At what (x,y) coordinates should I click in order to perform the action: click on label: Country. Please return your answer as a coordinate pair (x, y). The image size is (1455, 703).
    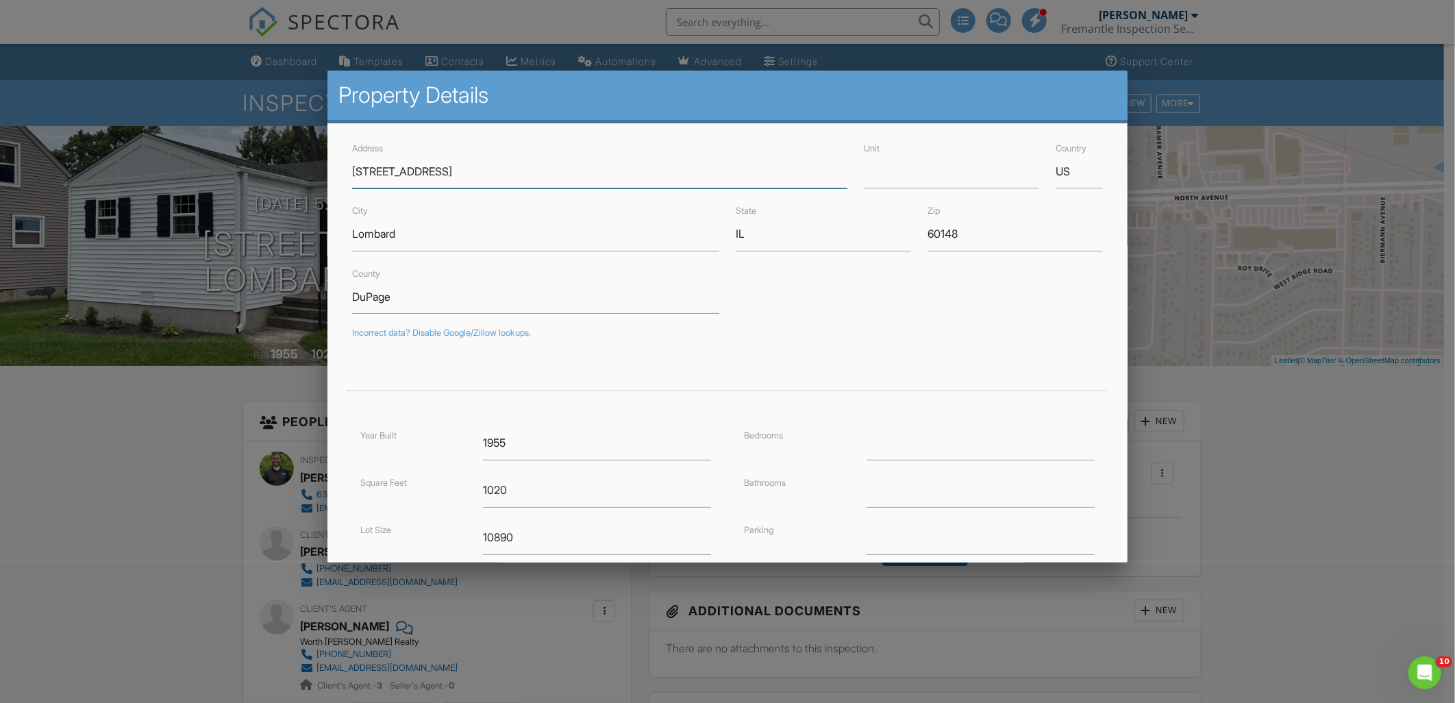
    Looking at the image, I should click on (1071, 148).